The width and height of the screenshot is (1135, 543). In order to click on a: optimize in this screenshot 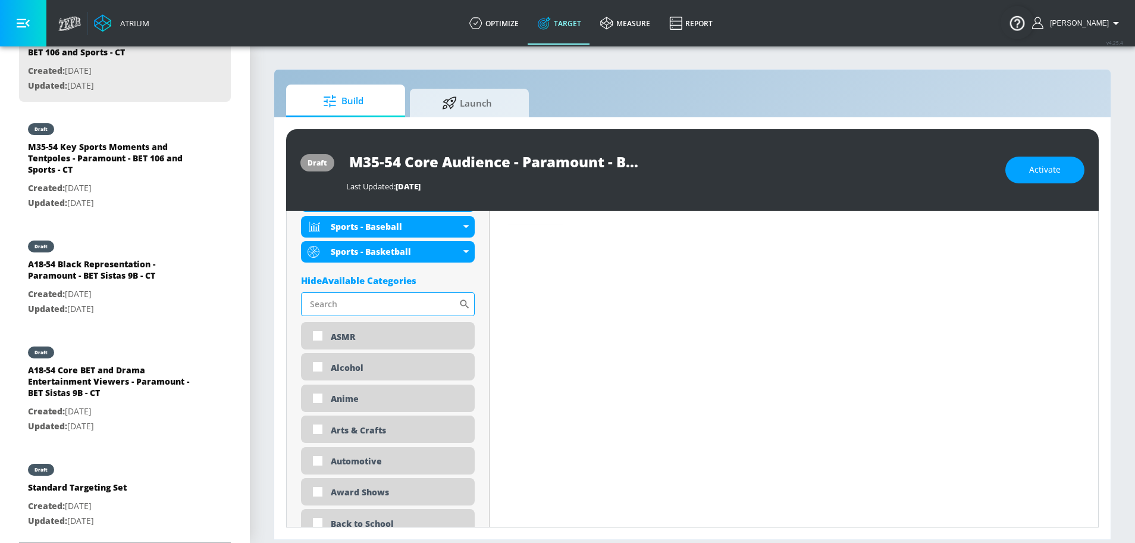, I will do `click(494, 23)`.